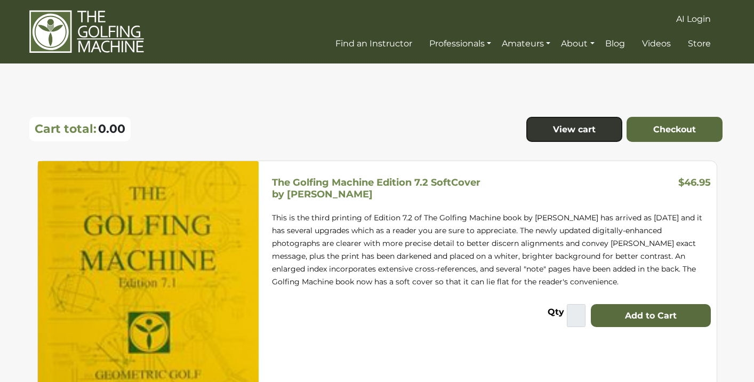 The width and height of the screenshot is (754, 382). Describe the element at coordinates (66, 128) in the screenshot. I see `p: Cart total:` at that location.